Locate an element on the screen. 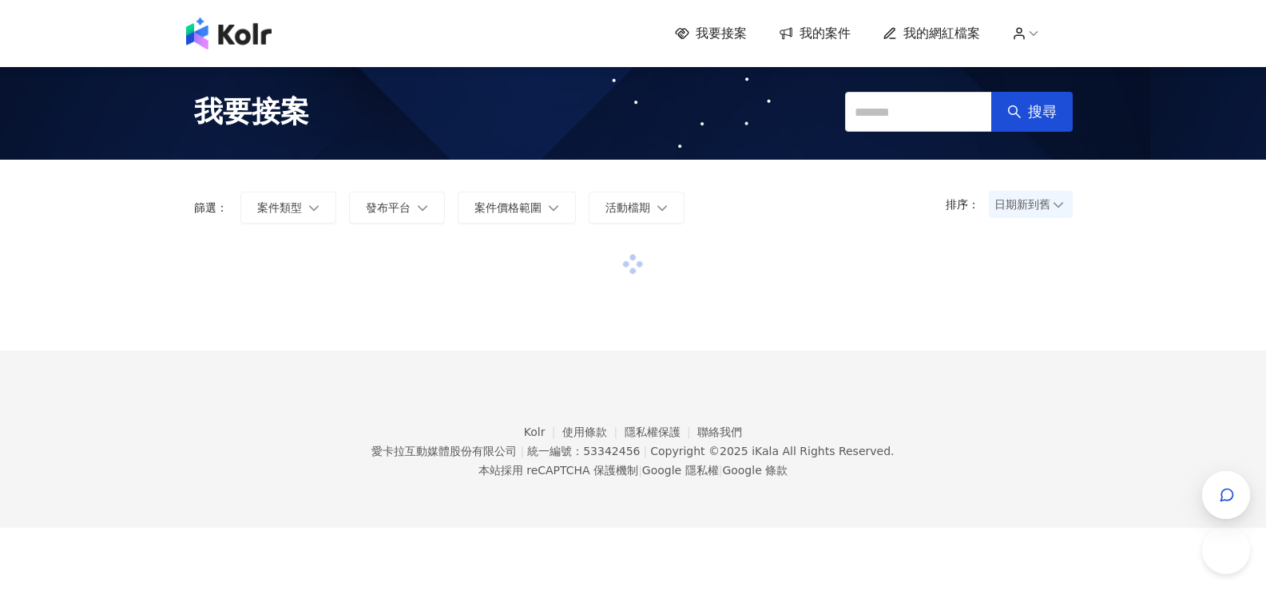 This screenshot has height=590, width=1266. div: 統一編號：53342456 is located at coordinates (583, 451).